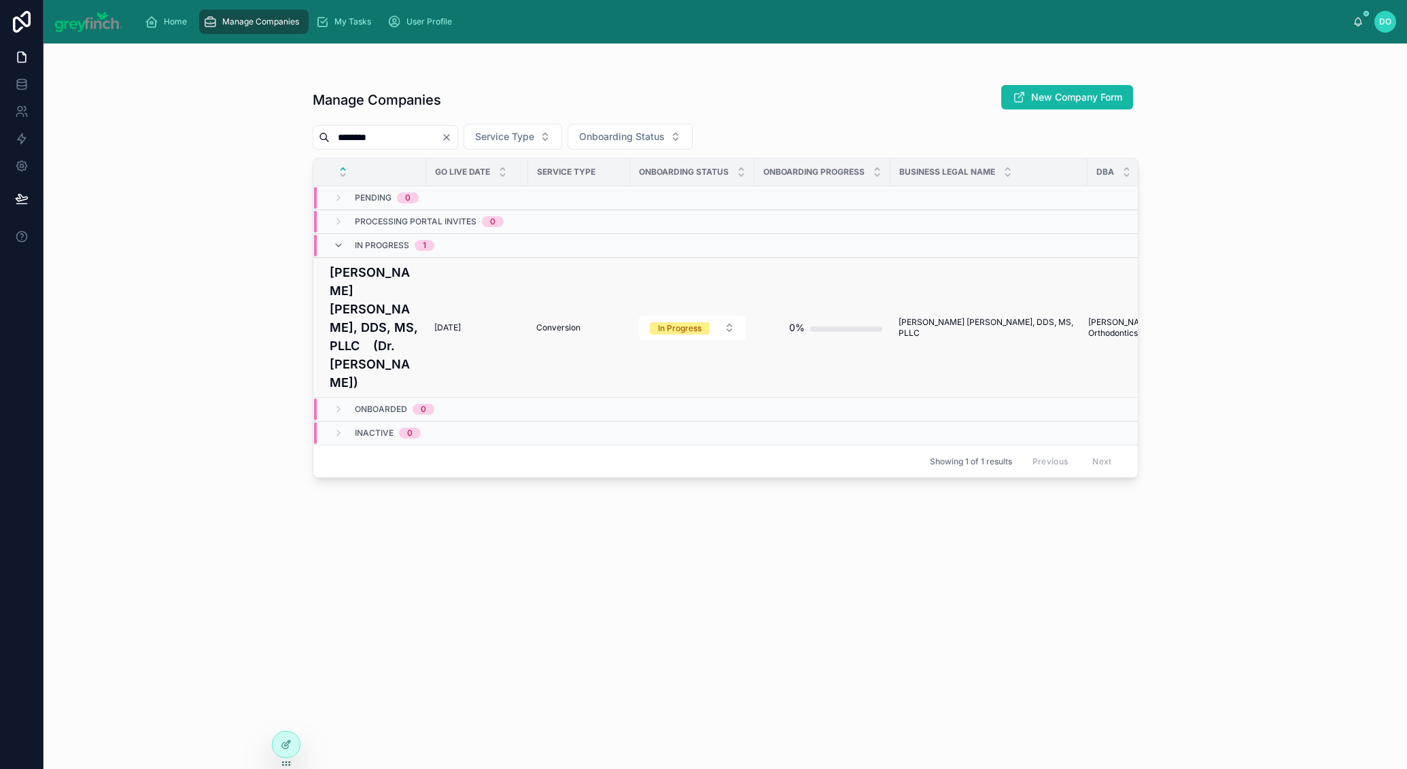  Describe the element at coordinates (424, 245) in the screenshot. I see `div: 1` at that location.